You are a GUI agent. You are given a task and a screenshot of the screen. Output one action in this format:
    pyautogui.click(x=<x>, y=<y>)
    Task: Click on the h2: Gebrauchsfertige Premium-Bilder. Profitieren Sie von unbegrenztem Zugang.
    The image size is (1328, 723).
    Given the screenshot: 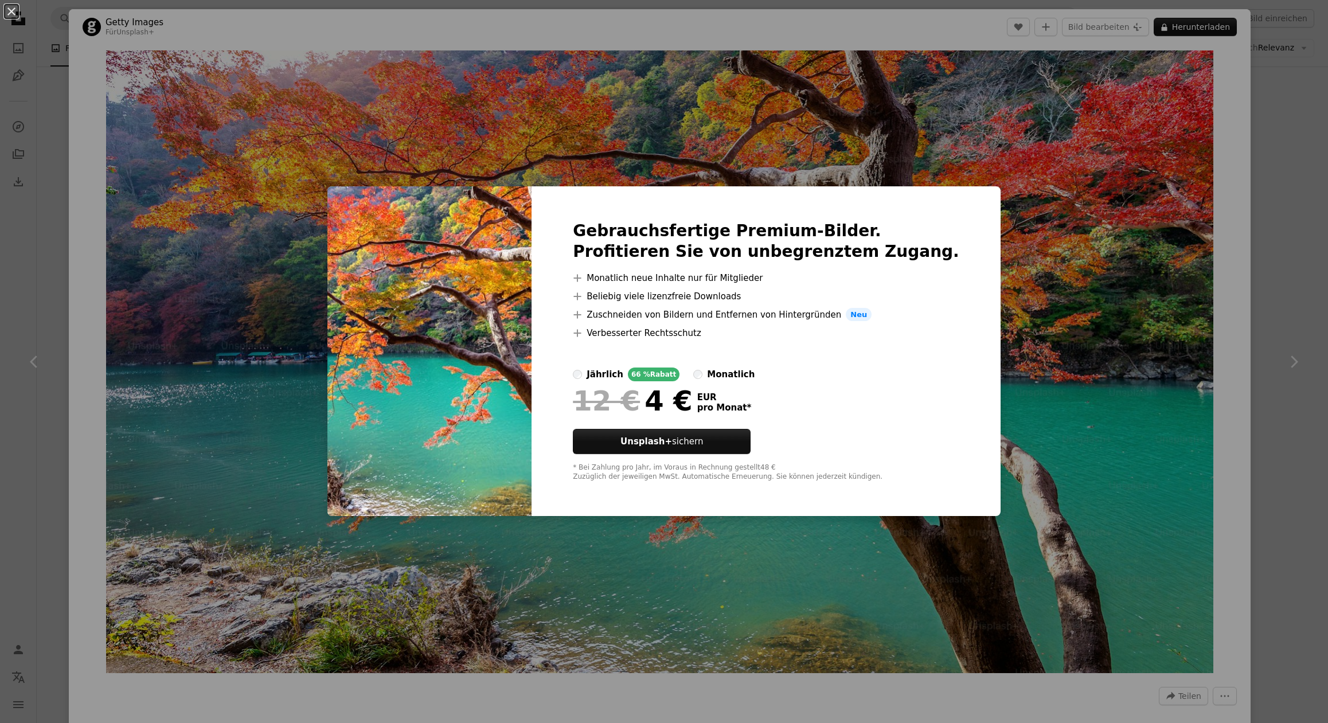 What is the action you would take?
    pyautogui.click(x=766, y=241)
    